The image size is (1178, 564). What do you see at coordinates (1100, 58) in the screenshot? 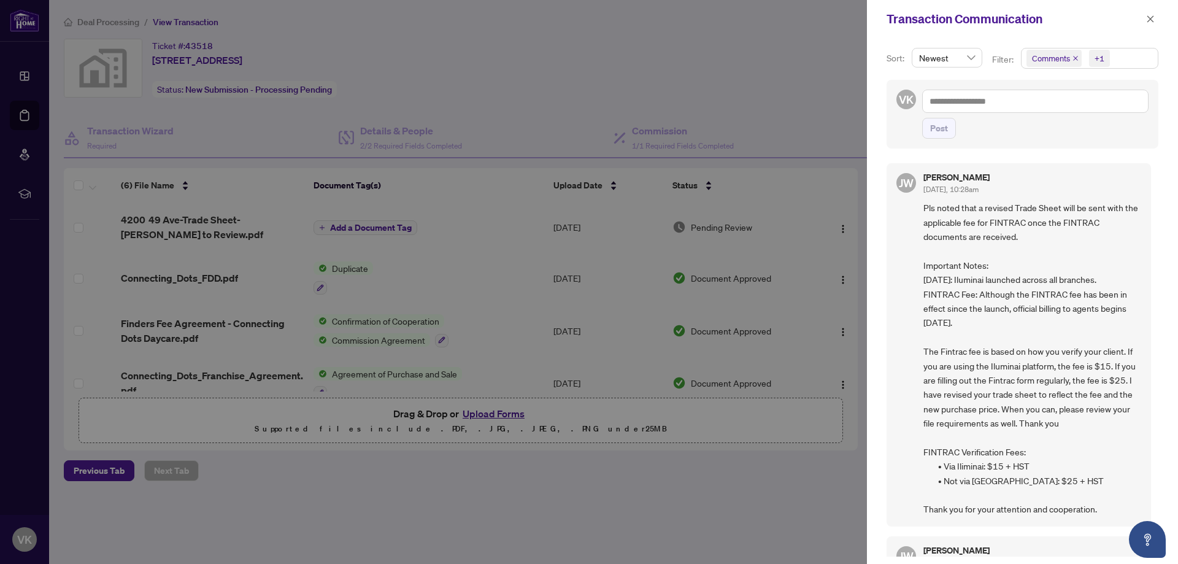
I see `div: +1` at bounding box center [1100, 58].